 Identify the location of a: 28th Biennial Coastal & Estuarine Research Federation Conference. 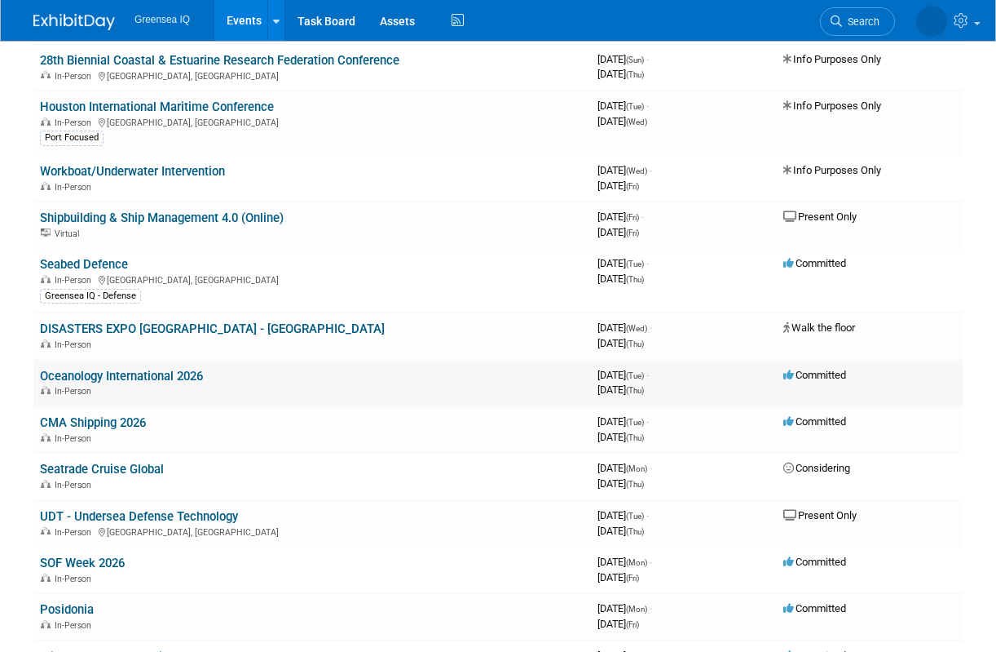
(219, 60).